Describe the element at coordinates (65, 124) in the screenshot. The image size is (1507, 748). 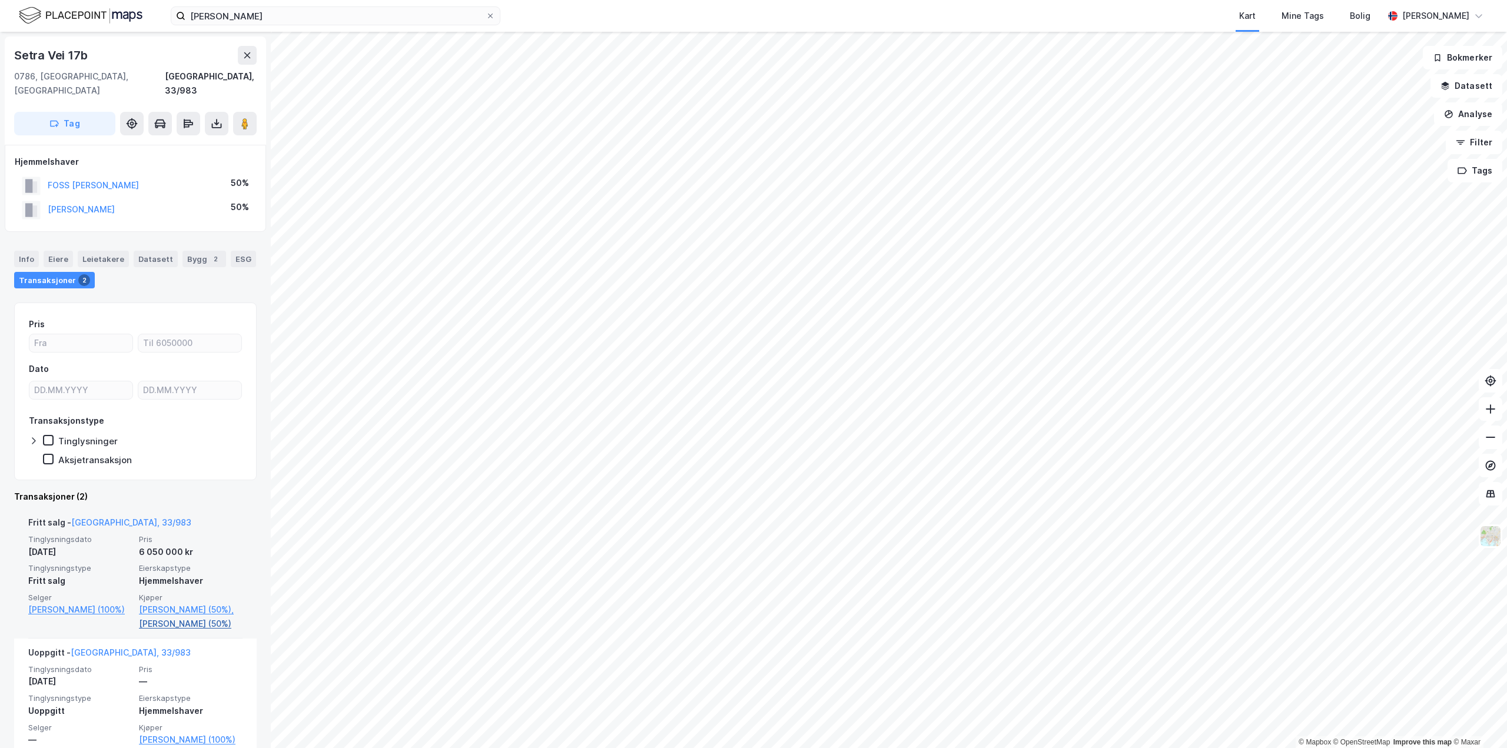
I see `button: Tag` at that location.